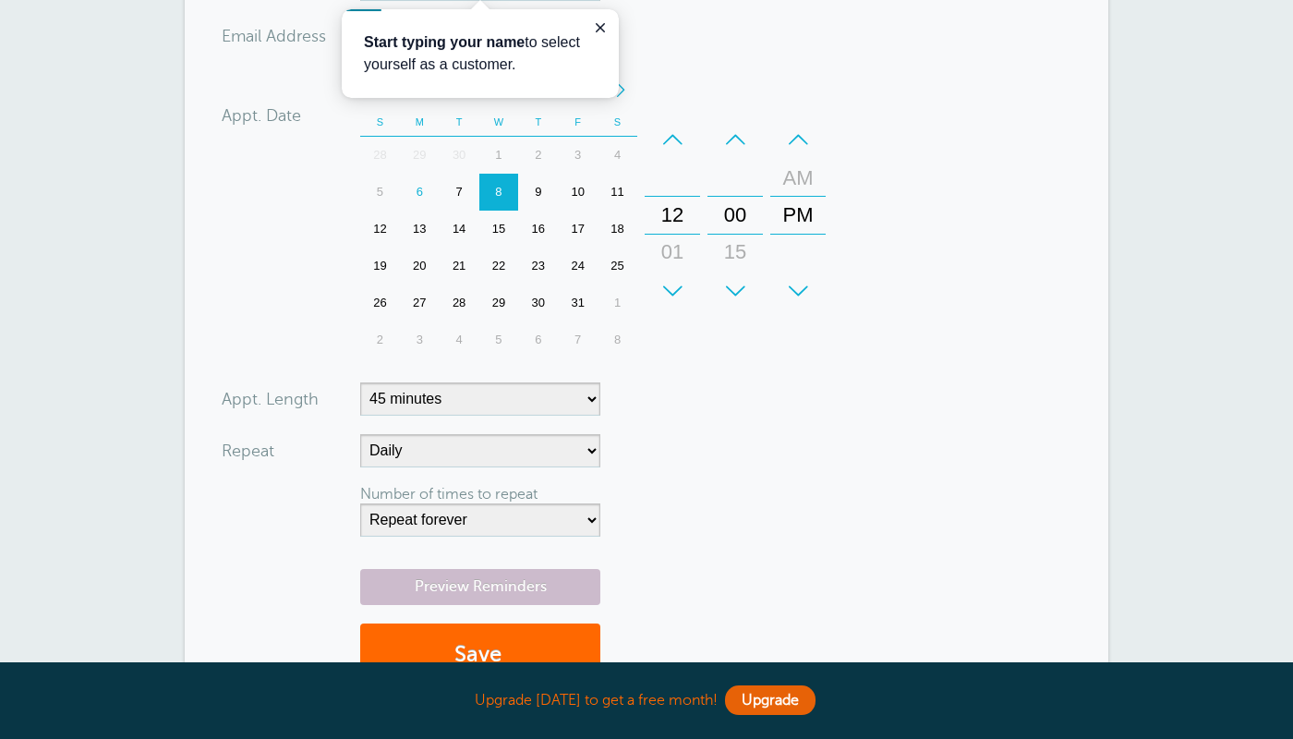  Describe the element at coordinates (380, 303) in the screenshot. I see `div: Sunday, October 26` at that location.